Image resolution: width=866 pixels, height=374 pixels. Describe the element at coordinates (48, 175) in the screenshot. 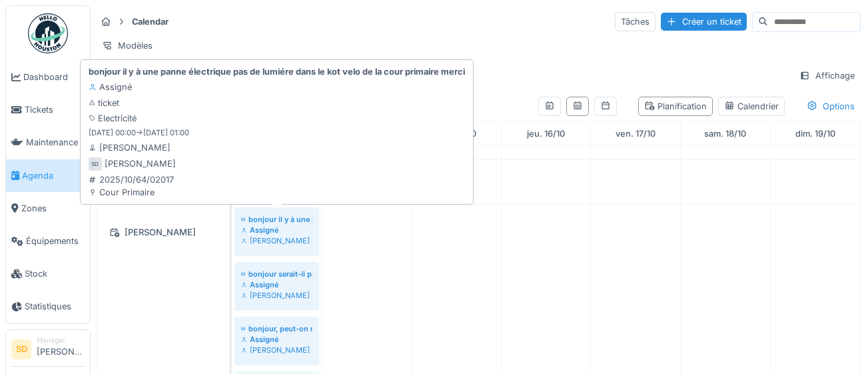

I see `a: Agenda` at that location.